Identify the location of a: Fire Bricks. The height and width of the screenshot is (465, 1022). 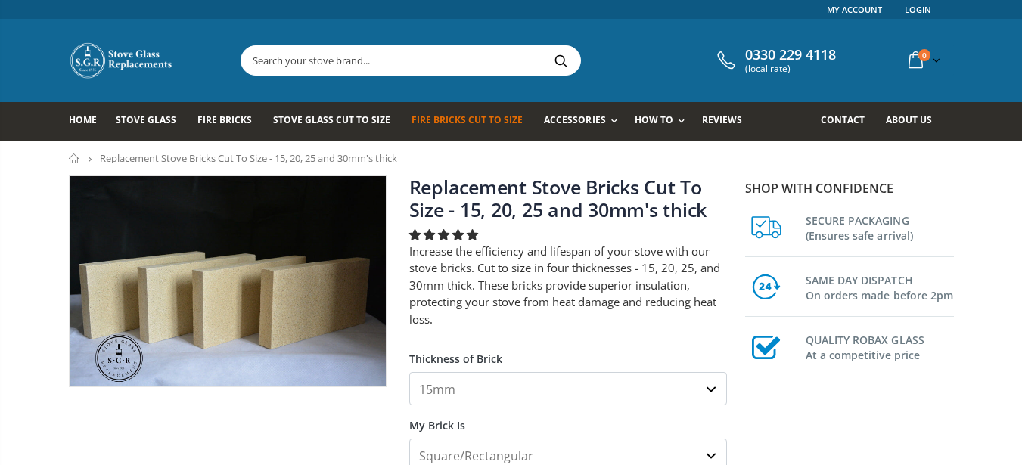
(230, 121).